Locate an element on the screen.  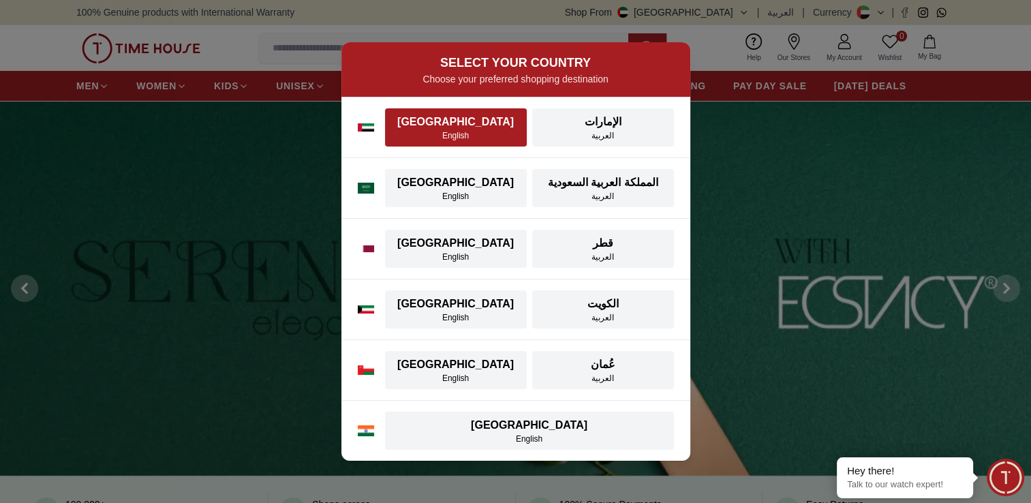
p: Choose your preferred shopping destination is located at coordinates (516, 79).